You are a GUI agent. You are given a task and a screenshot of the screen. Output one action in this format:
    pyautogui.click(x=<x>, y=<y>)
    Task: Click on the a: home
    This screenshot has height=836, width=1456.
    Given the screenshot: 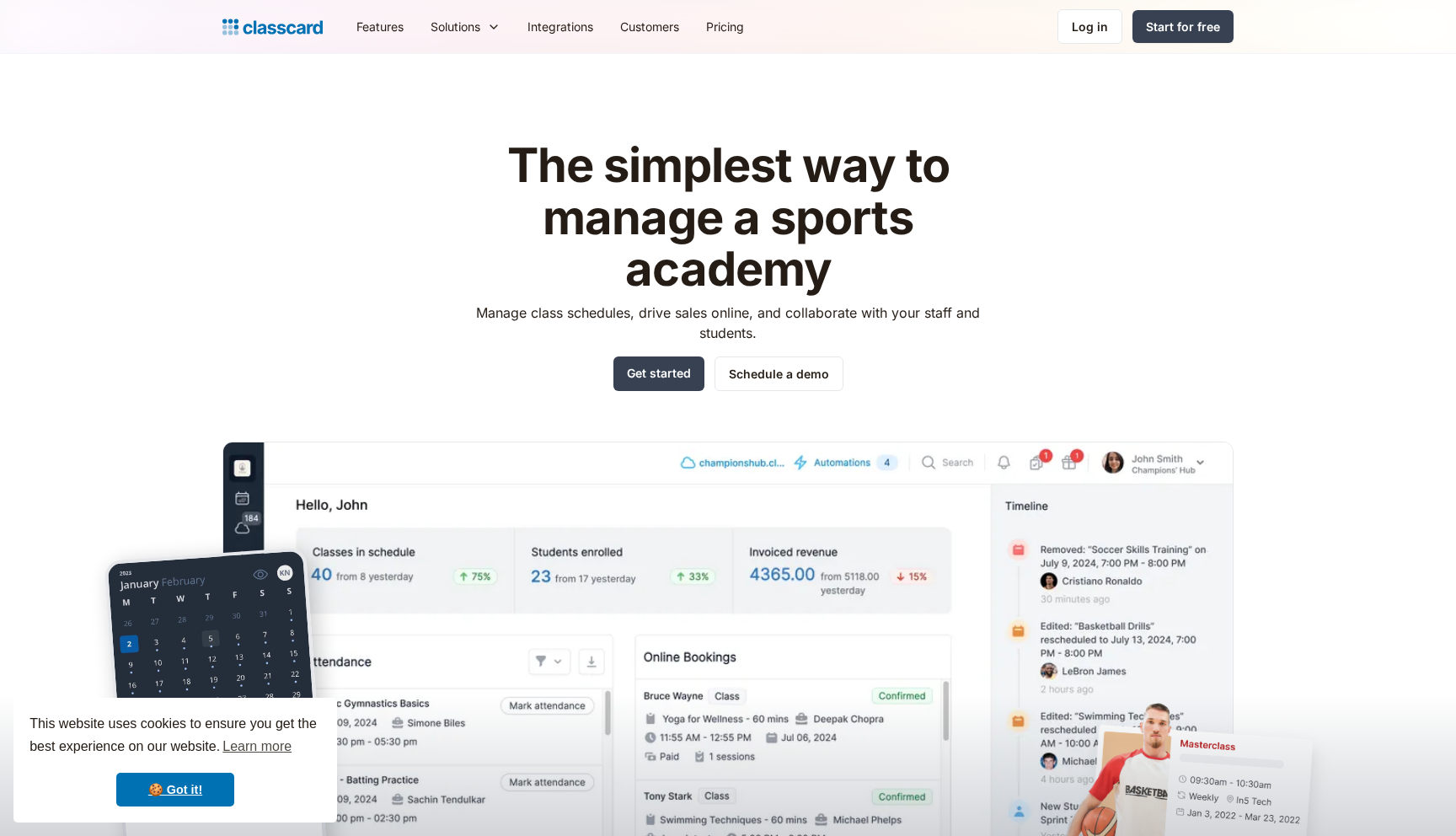 What is the action you would take?
    pyautogui.click(x=272, y=27)
    